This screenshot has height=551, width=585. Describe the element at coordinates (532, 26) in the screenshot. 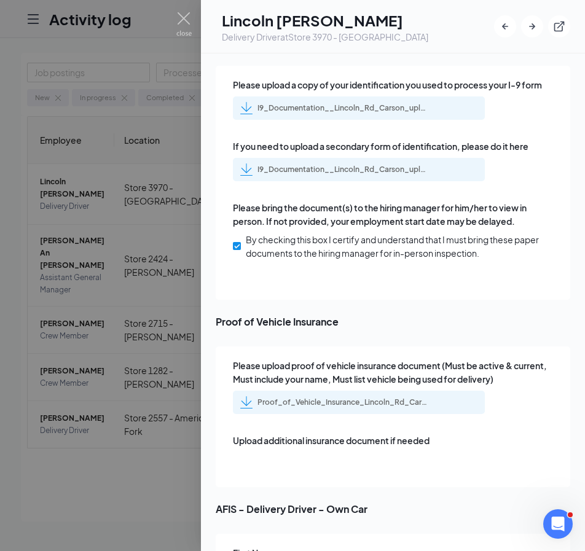

I see `svg: ArrowRight` at that location.